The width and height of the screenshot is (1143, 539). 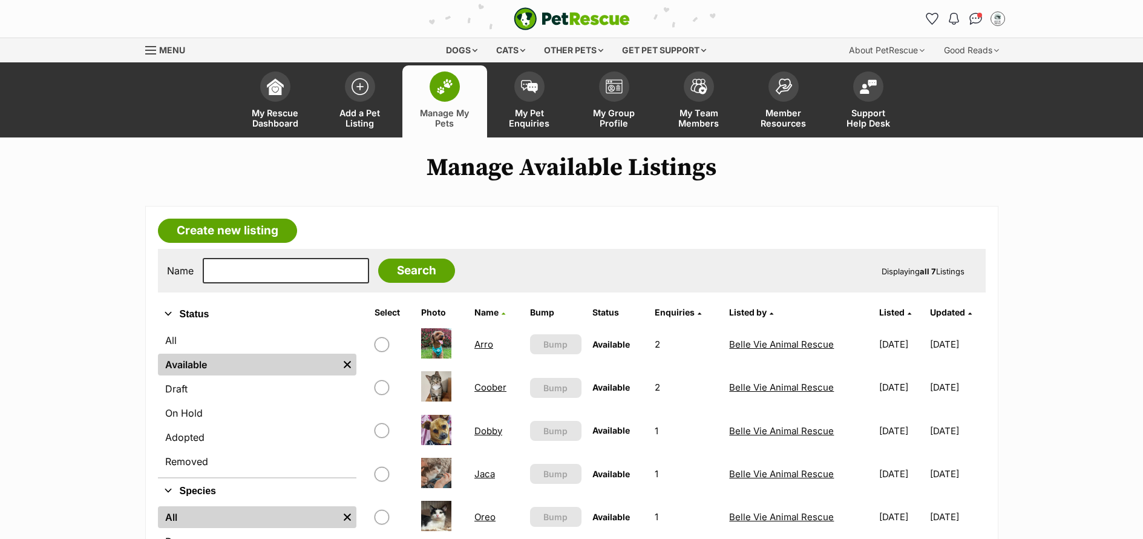 I want to click on a: Add a Pet Listing, so click(x=360, y=101).